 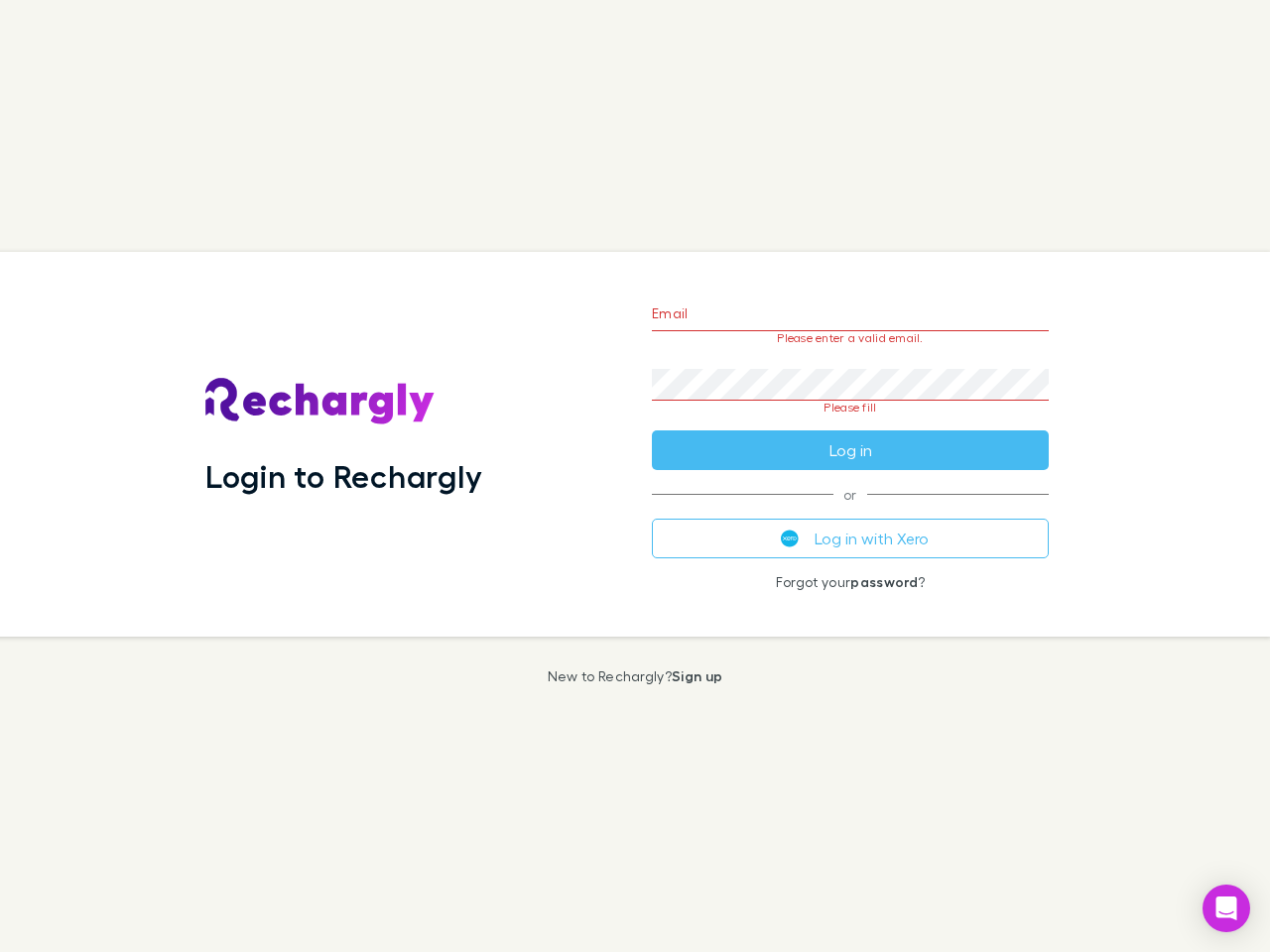 What do you see at coordinates (697, 676) in the screenshot?
I see `a: Sign up` at bounding box center [697, 676].